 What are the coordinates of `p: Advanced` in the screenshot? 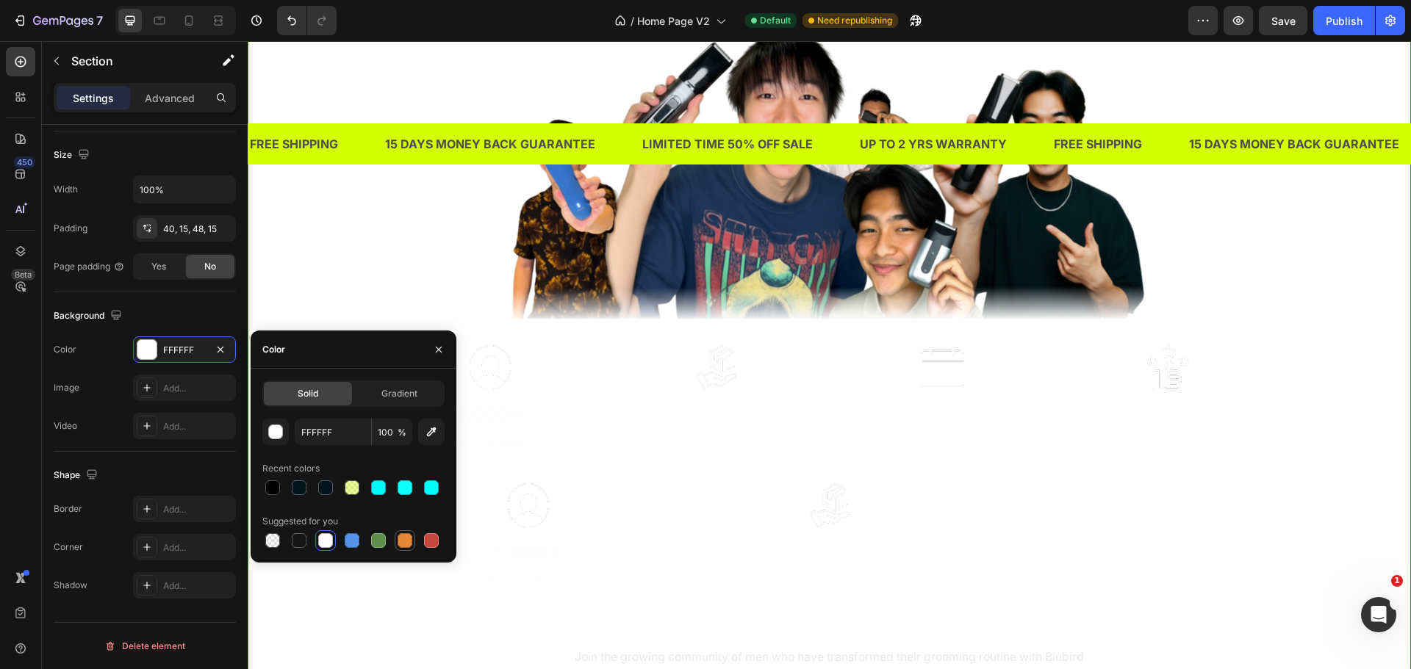 It's located at (170, 98).